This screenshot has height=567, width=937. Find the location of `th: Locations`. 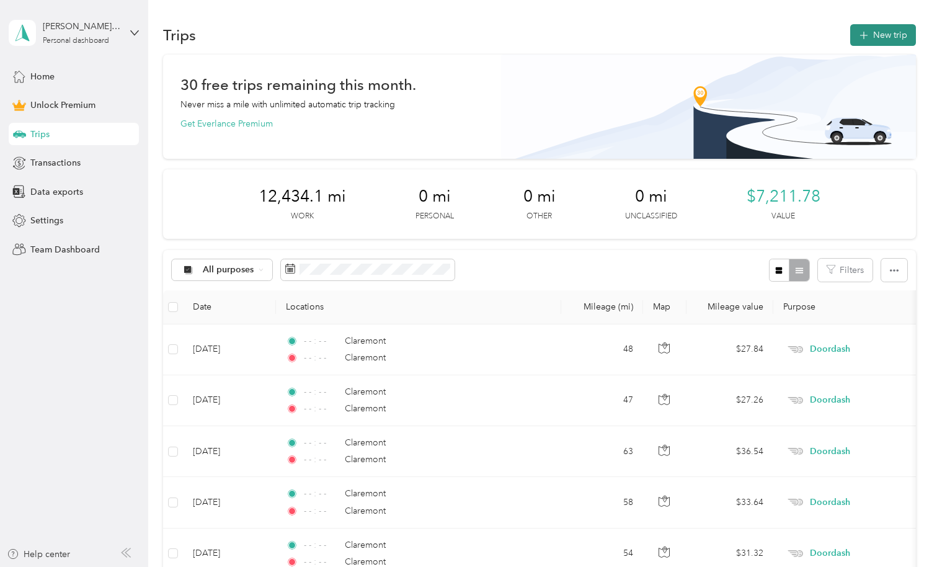

th: Locations is located at coordinates (419, 307).